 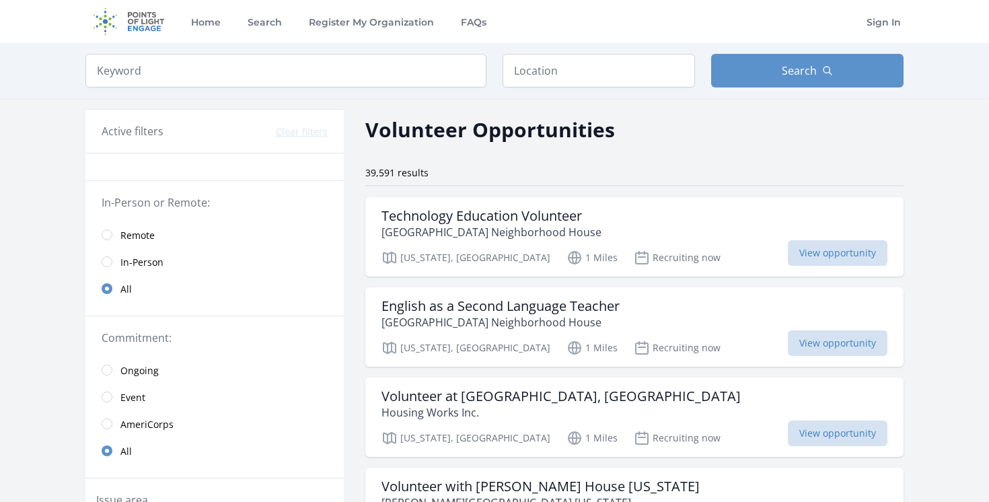 What do you see at coordinates (807, 71) in the screenshot?
I see `button: Search` at bounding box center [807, 71].